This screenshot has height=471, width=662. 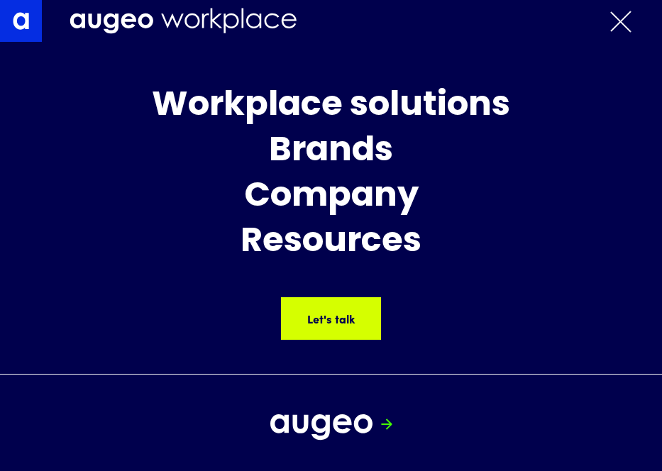 I want to click on img: Augeo's "a" monogram decorative logo in white., so click(x=21, y=21).